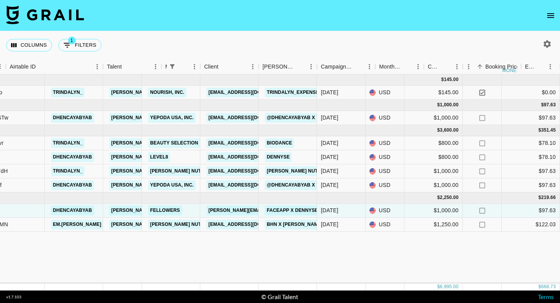 The height and width of the screenshot is (303, 560). Describe the element at coordinates (548, 197) in the screenshot. I see `div: 219.66` at that location.